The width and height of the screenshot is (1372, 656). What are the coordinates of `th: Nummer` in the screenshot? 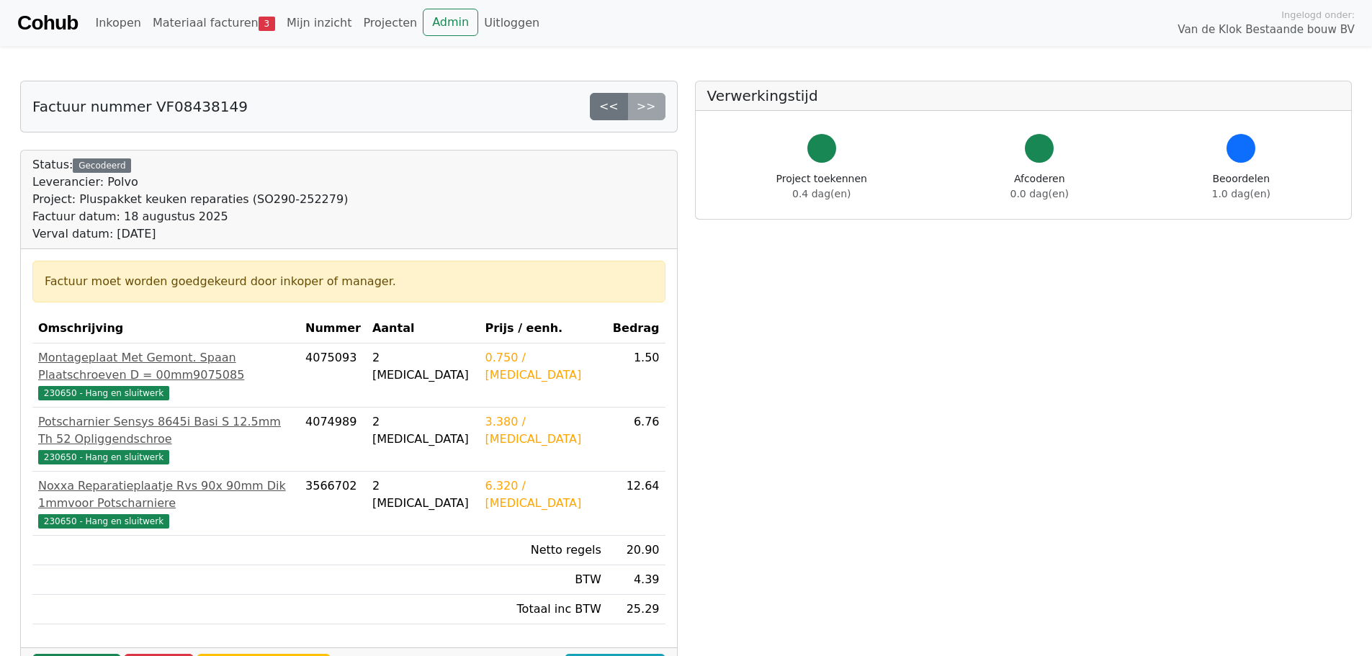 It's located at (333, 328).